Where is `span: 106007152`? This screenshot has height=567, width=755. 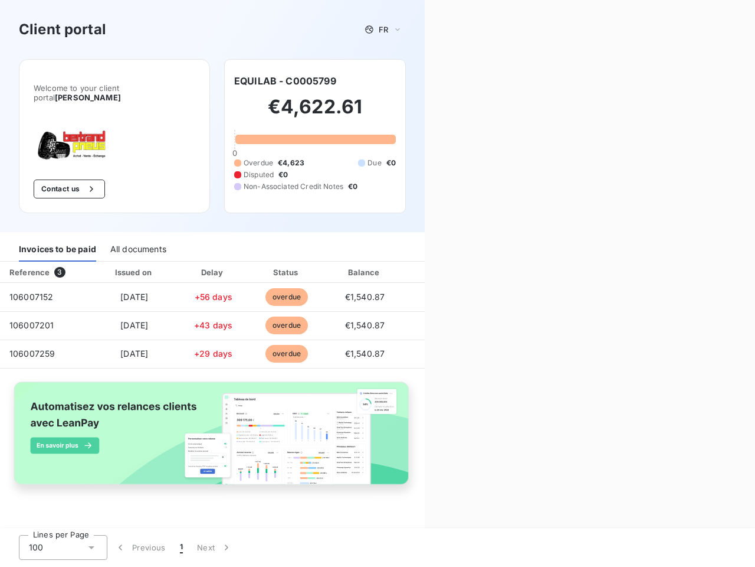
span: 106007152 is located at coordinates (31, 296).